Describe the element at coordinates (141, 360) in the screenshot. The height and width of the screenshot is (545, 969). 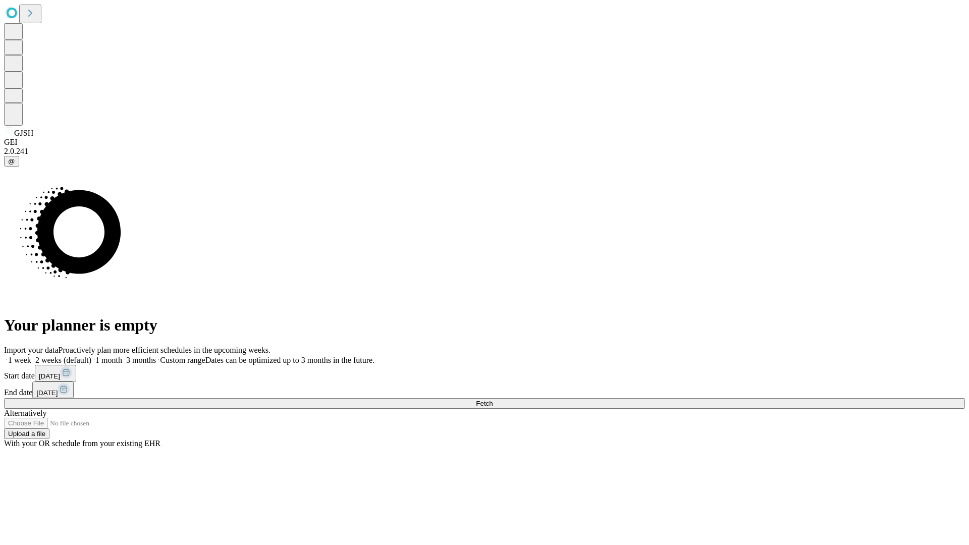
I see `span: 3 months` at that location.